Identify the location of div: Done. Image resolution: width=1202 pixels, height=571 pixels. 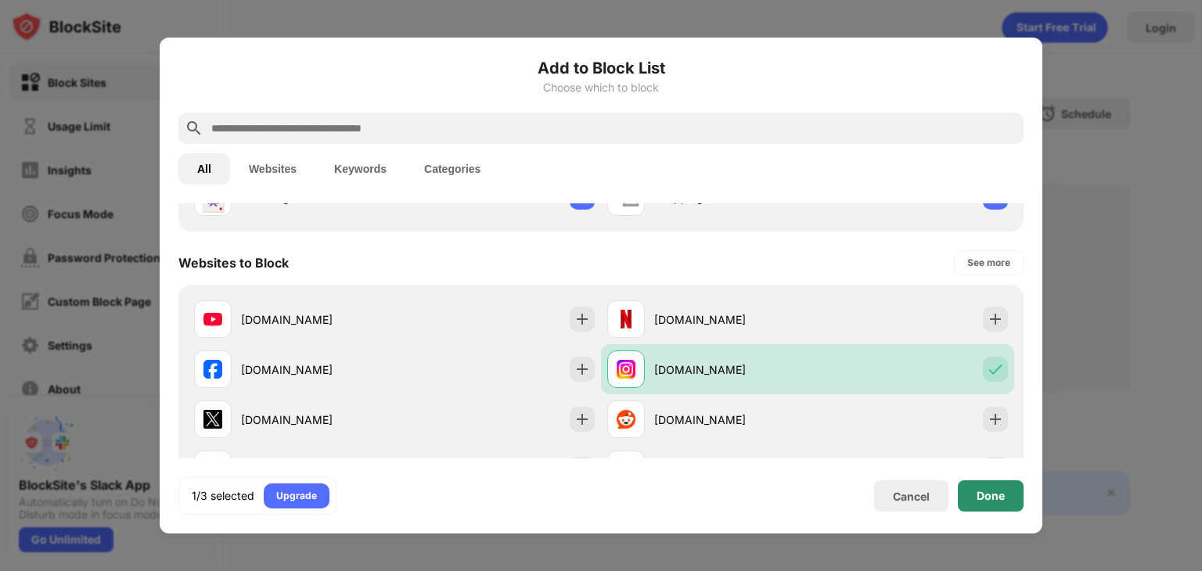
(991, 496).